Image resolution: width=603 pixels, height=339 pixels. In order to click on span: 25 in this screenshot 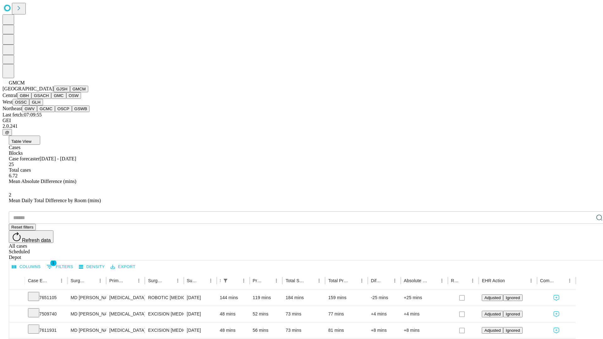, I will do `click(11, 164)`.